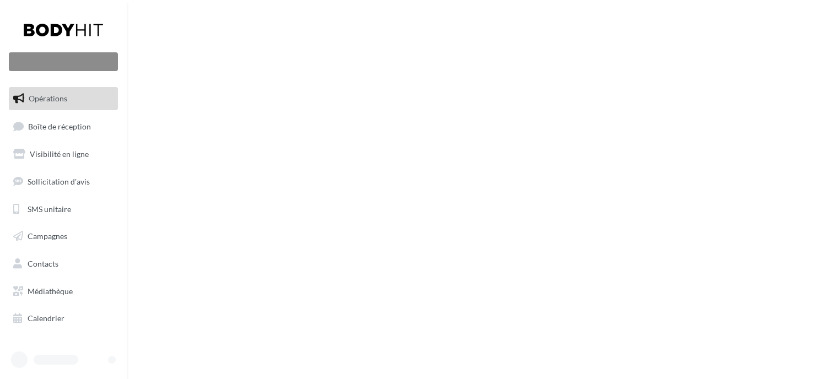 Image resolution: width=831 pixels, height=379 pixels. I want to click on span: Sollicitation d'avis, so click(58, 181).